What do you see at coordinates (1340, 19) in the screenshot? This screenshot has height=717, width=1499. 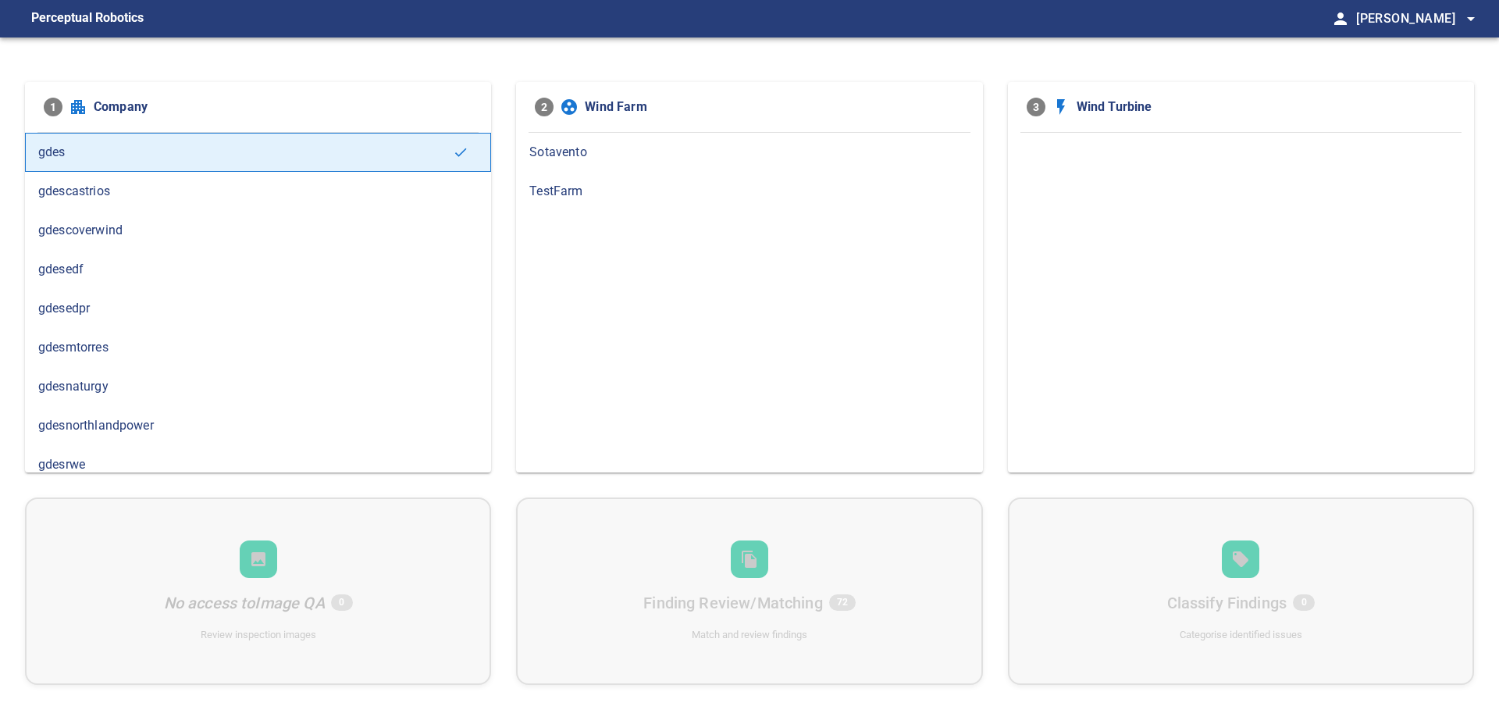 I see `span: person` at bounding box center [1340, 19].